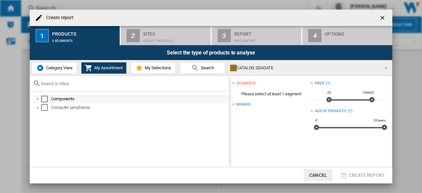 This screenshot has width=422, height=193. I want to click on span: 30 years, so click(380, 120).